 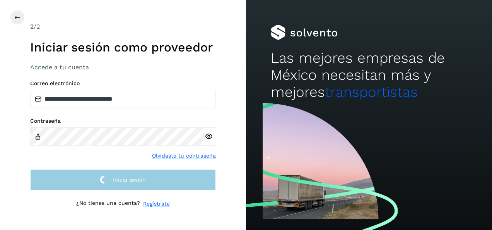 What do you see at coordinates (123, 27) in the screenshot?
I see `div: /2` at bounding box center [123, 27].